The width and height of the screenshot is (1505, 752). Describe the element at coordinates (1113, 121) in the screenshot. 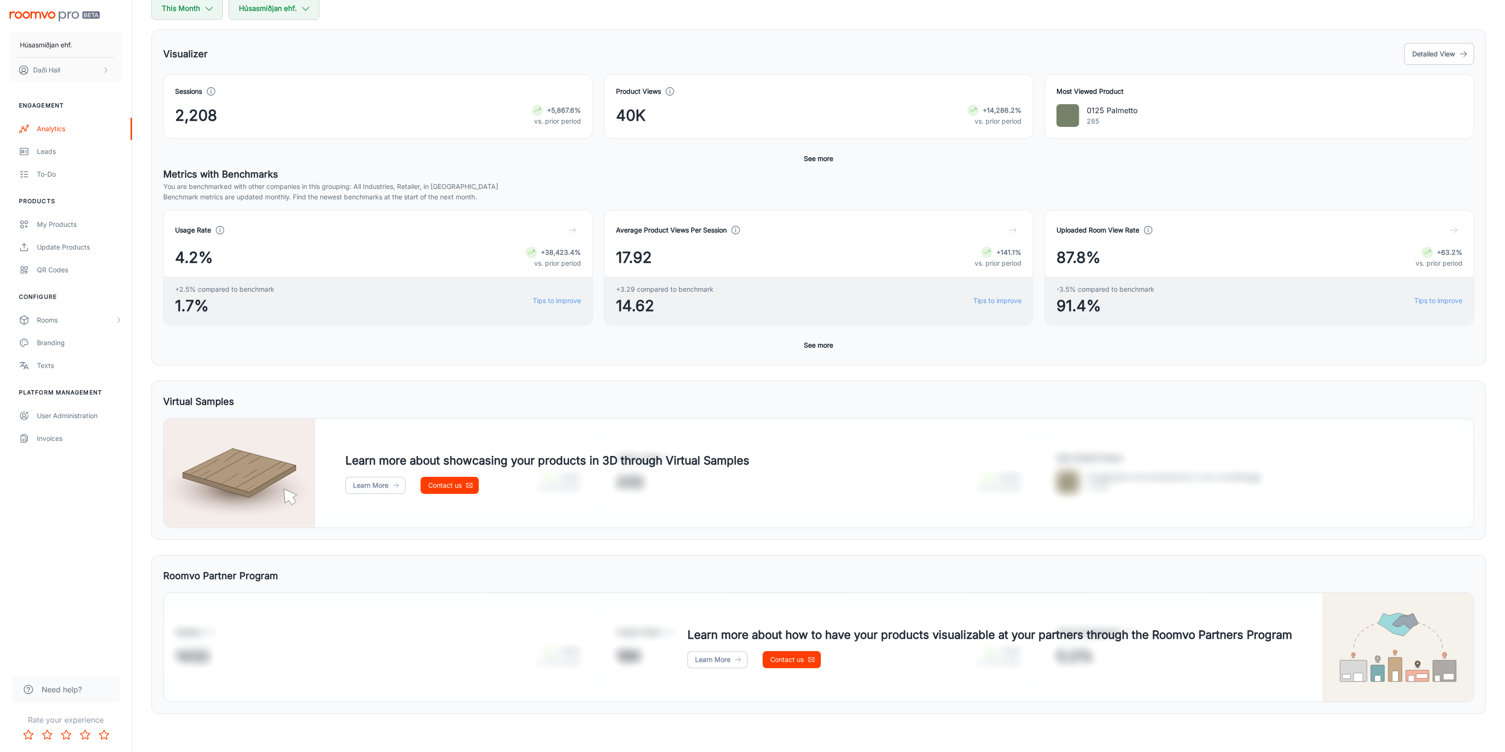

I see `p: 285` at that location.